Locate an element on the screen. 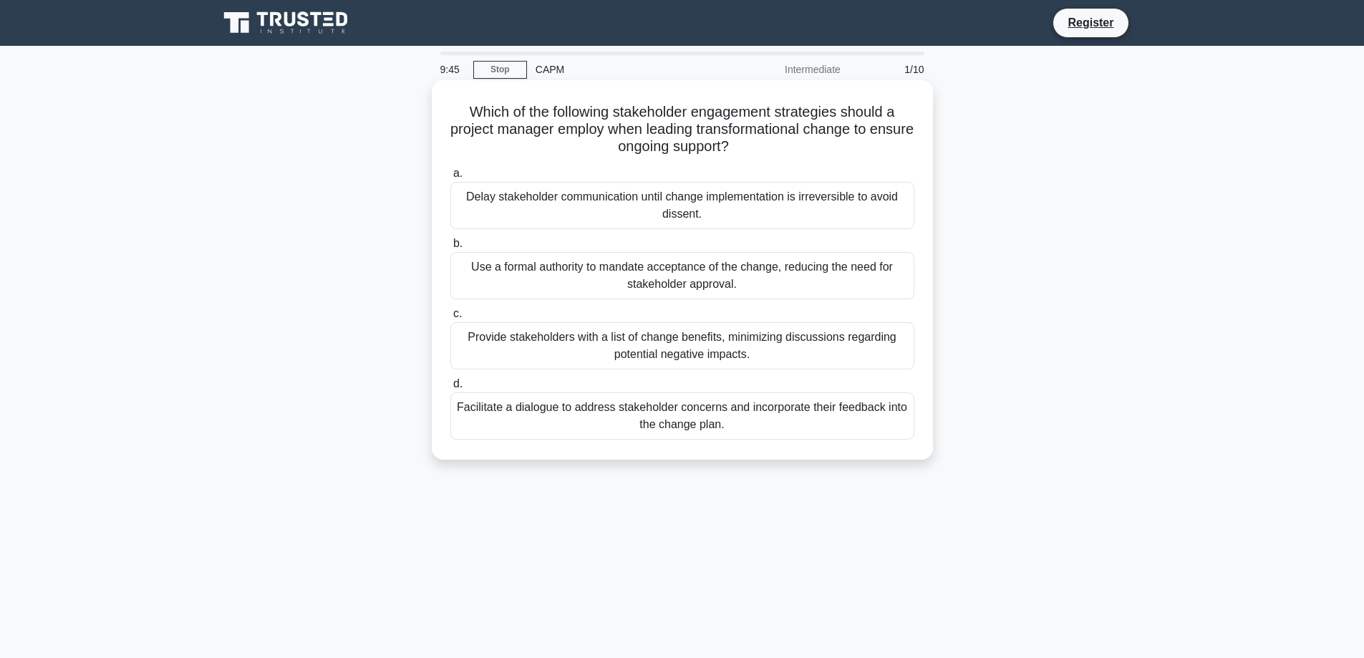  span: b. is located at coordinates (458, 243).